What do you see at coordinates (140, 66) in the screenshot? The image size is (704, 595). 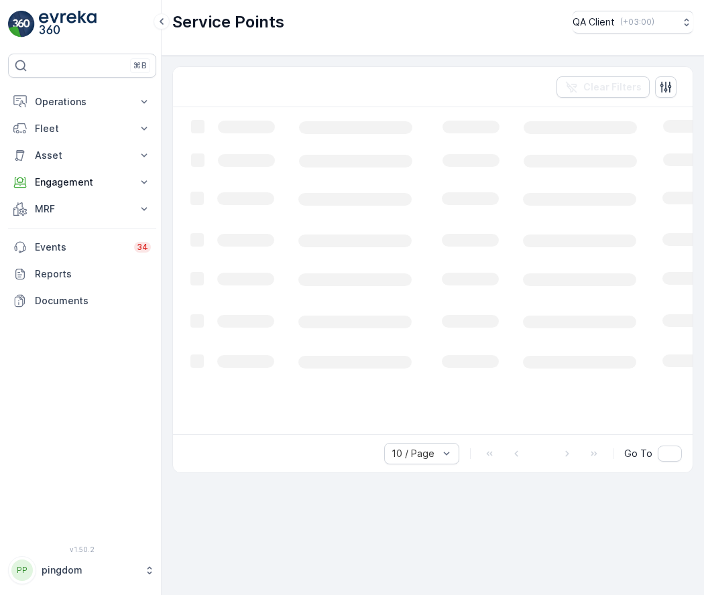 I see `p: ⌘B` at bounding box center [140, 66].